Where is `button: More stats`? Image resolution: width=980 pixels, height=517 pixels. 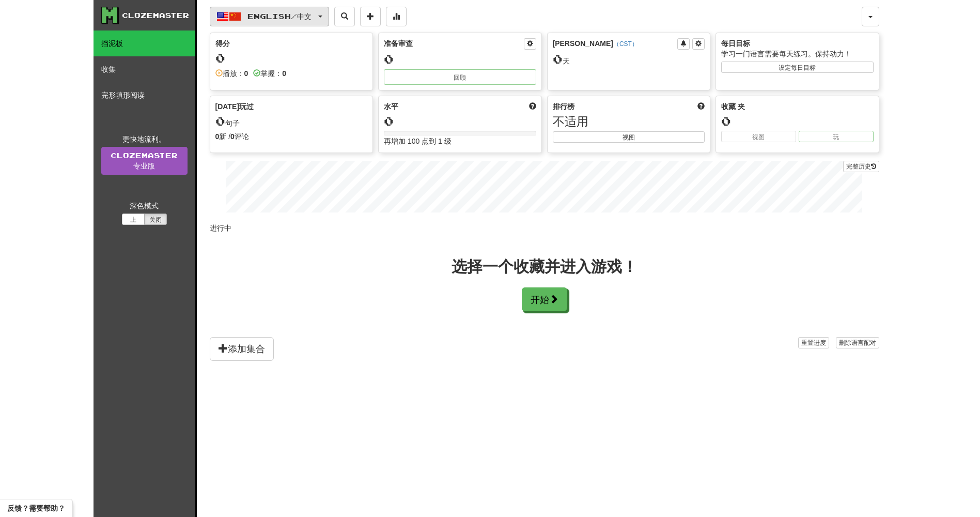
button: More stats is located at coordinates (396, 17).